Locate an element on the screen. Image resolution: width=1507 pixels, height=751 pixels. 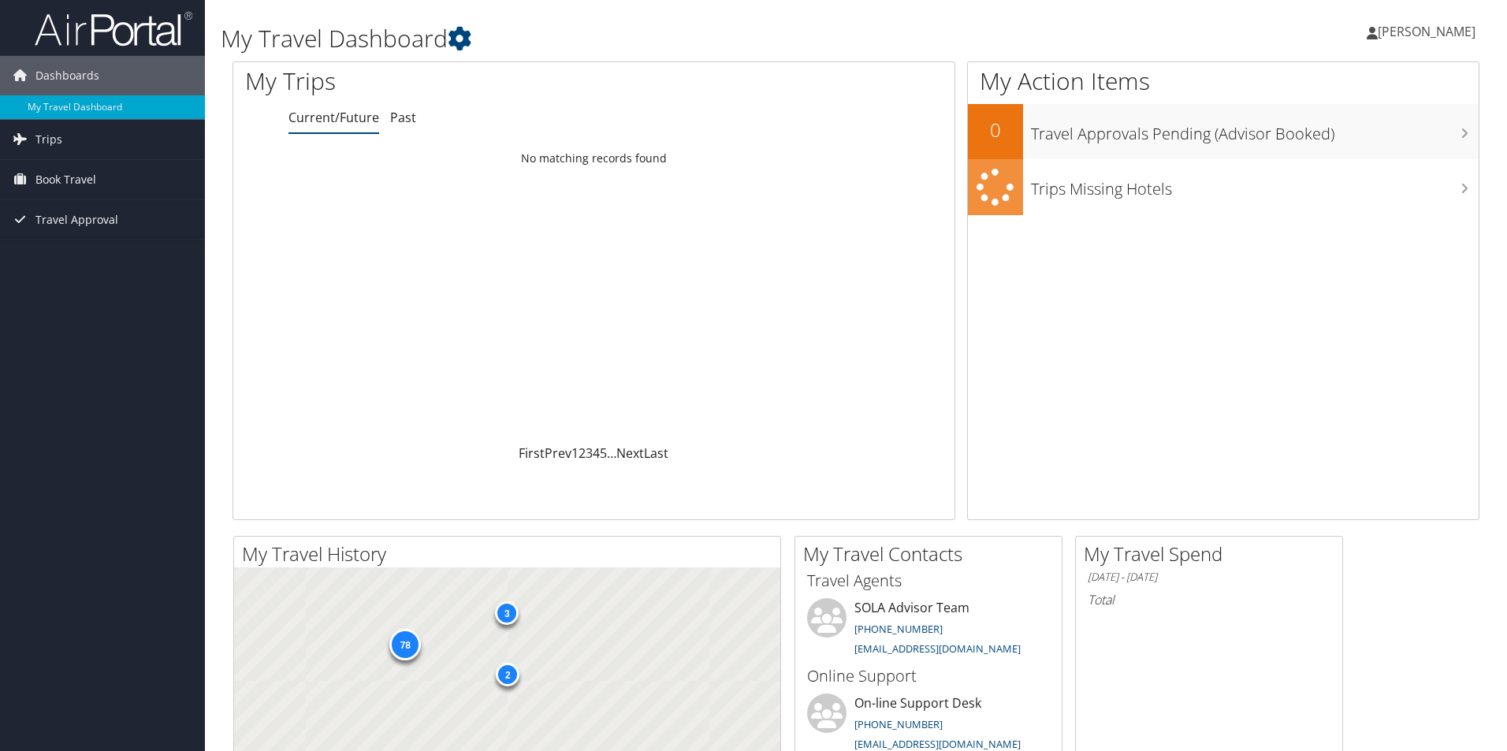
span: Dashboards is located at coordinates (67, 76).